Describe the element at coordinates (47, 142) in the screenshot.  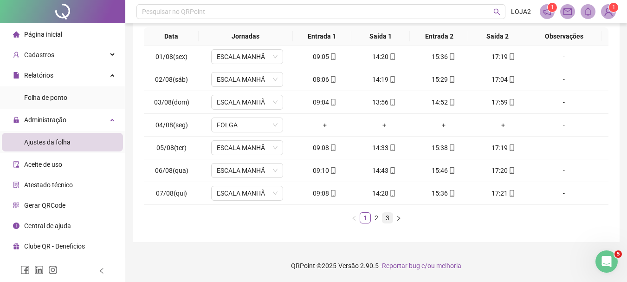
I see `span: Ajustes da folha` at that location.